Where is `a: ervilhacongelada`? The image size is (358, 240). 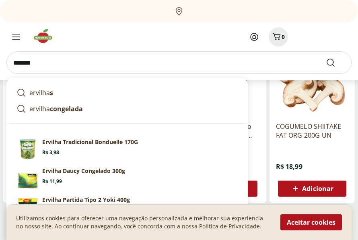 a: ervilhacongelada is located at coordinates (127, 109).